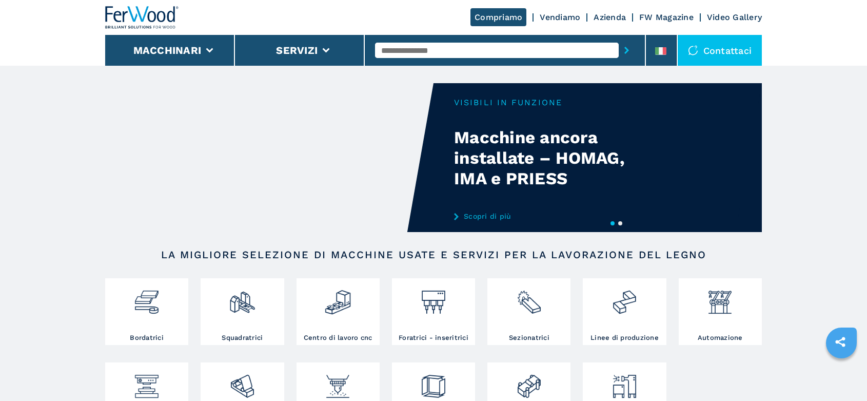  Describe the element at coordinates (146, 298) in the screenshot. I see `img: bordatrici_1.png` at that location.